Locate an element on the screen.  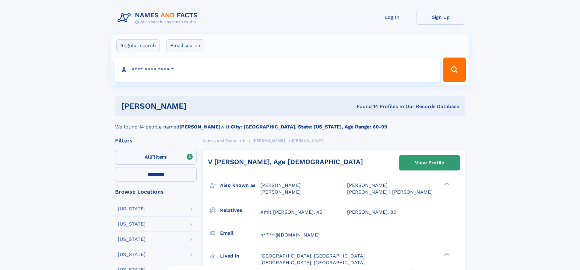
div: Found 14 Profiles In Our Records Database is located at coordinates (365, 107).